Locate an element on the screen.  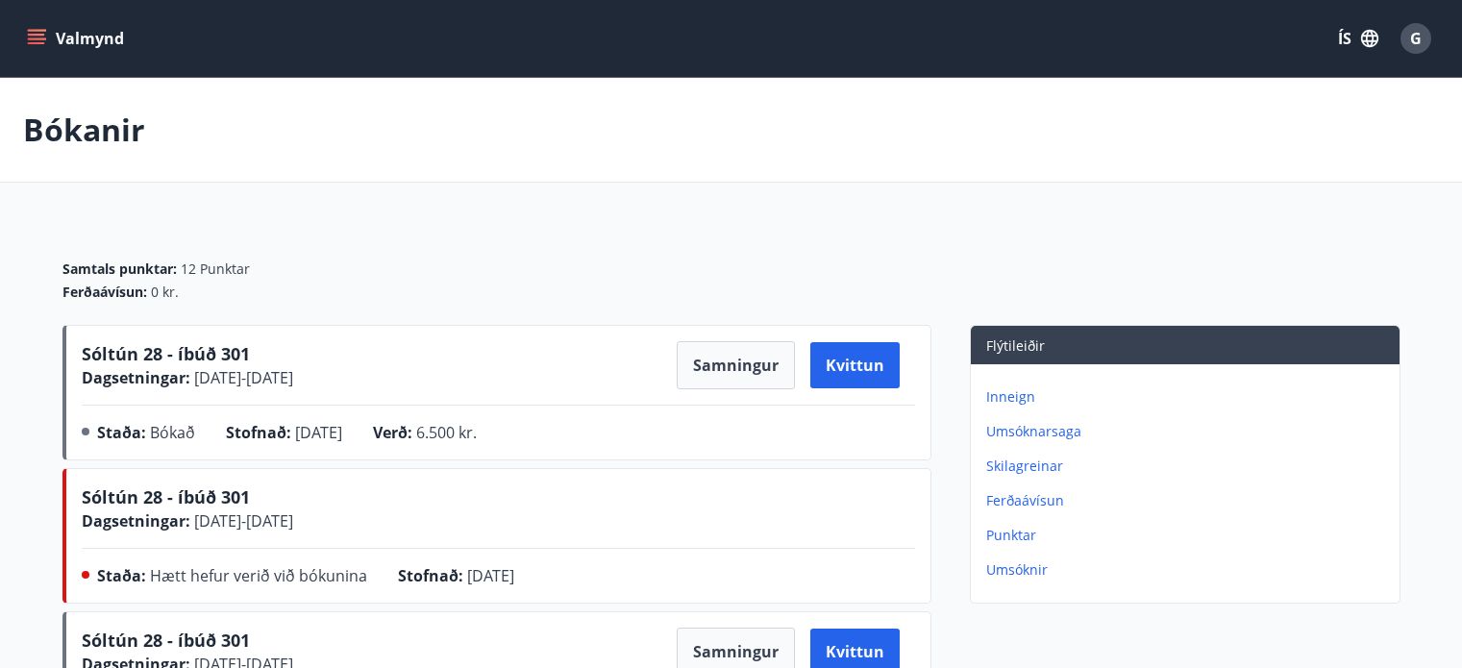
button: menu is located at coordinates (77, 38).